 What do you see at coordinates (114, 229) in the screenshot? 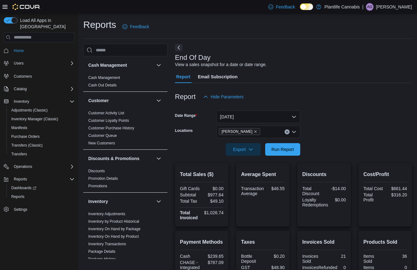
I see `span: Inventory On Hand by Package` at bounding box center [114, 229].